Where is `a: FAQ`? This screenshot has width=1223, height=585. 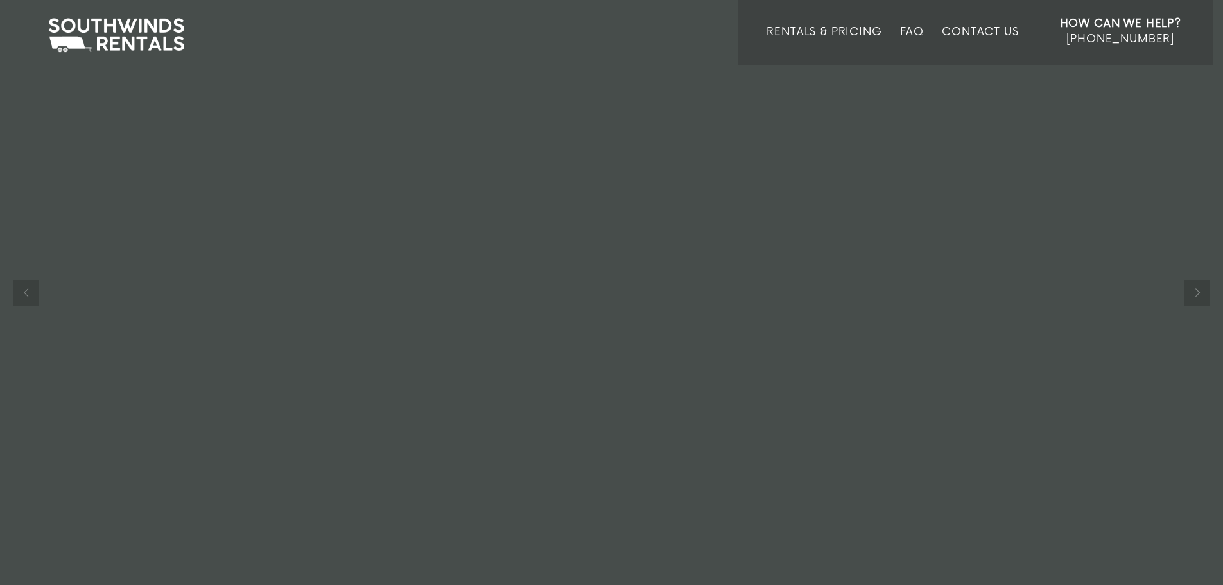
a: FAQ is located at coordinates (912, 46).